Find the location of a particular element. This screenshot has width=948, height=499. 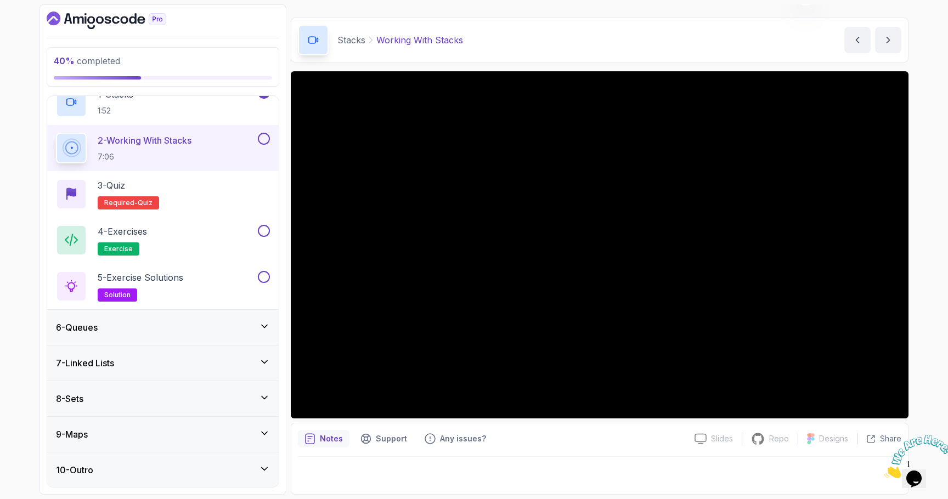

p: Notes is located at coordinates (331, 439).